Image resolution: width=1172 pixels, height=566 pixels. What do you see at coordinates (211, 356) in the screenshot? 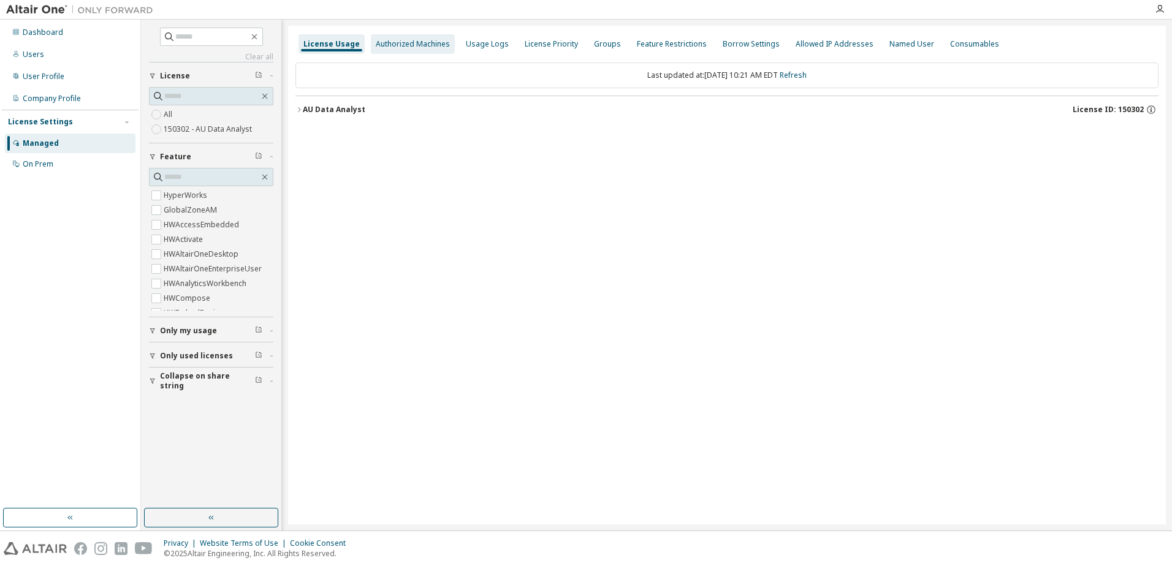
I see `button: Only used licenses` at bounding box center [211, 356].